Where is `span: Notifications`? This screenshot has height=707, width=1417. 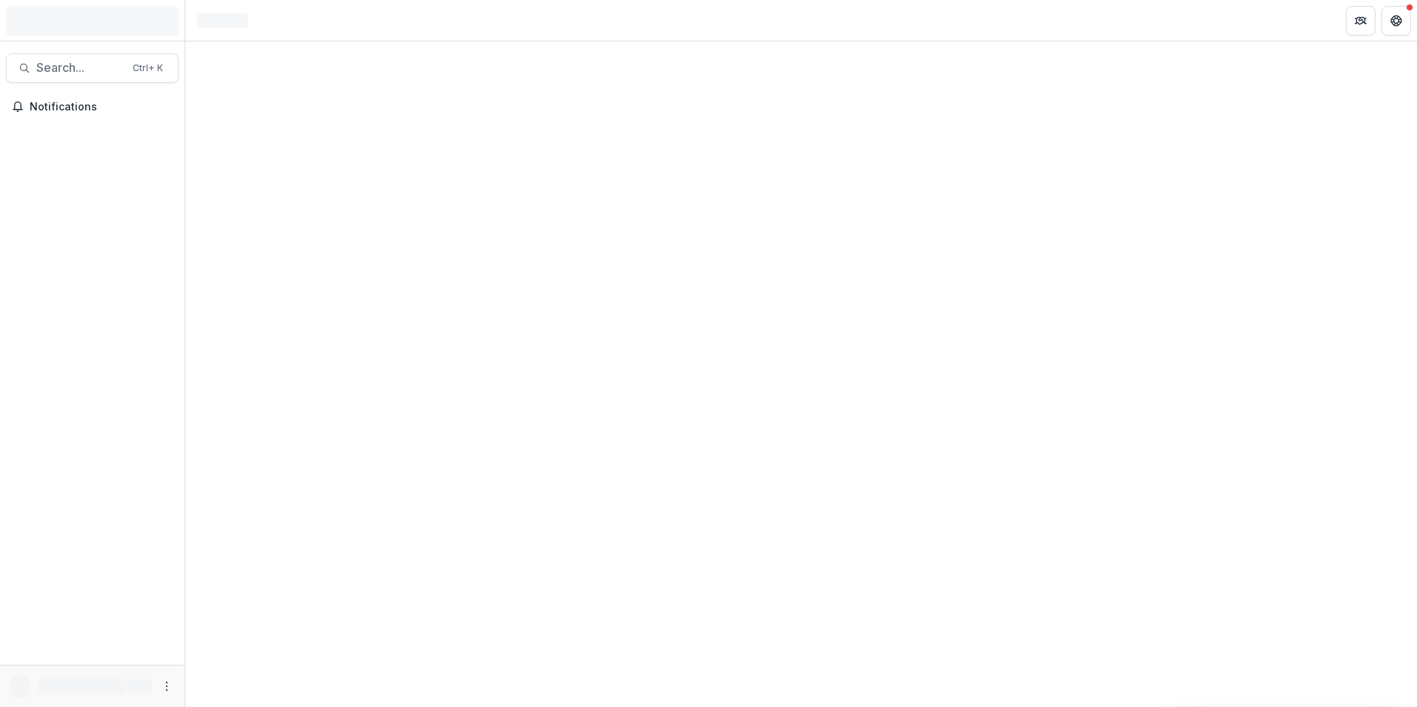
span: Notifications is located at coordinates (101, 107).